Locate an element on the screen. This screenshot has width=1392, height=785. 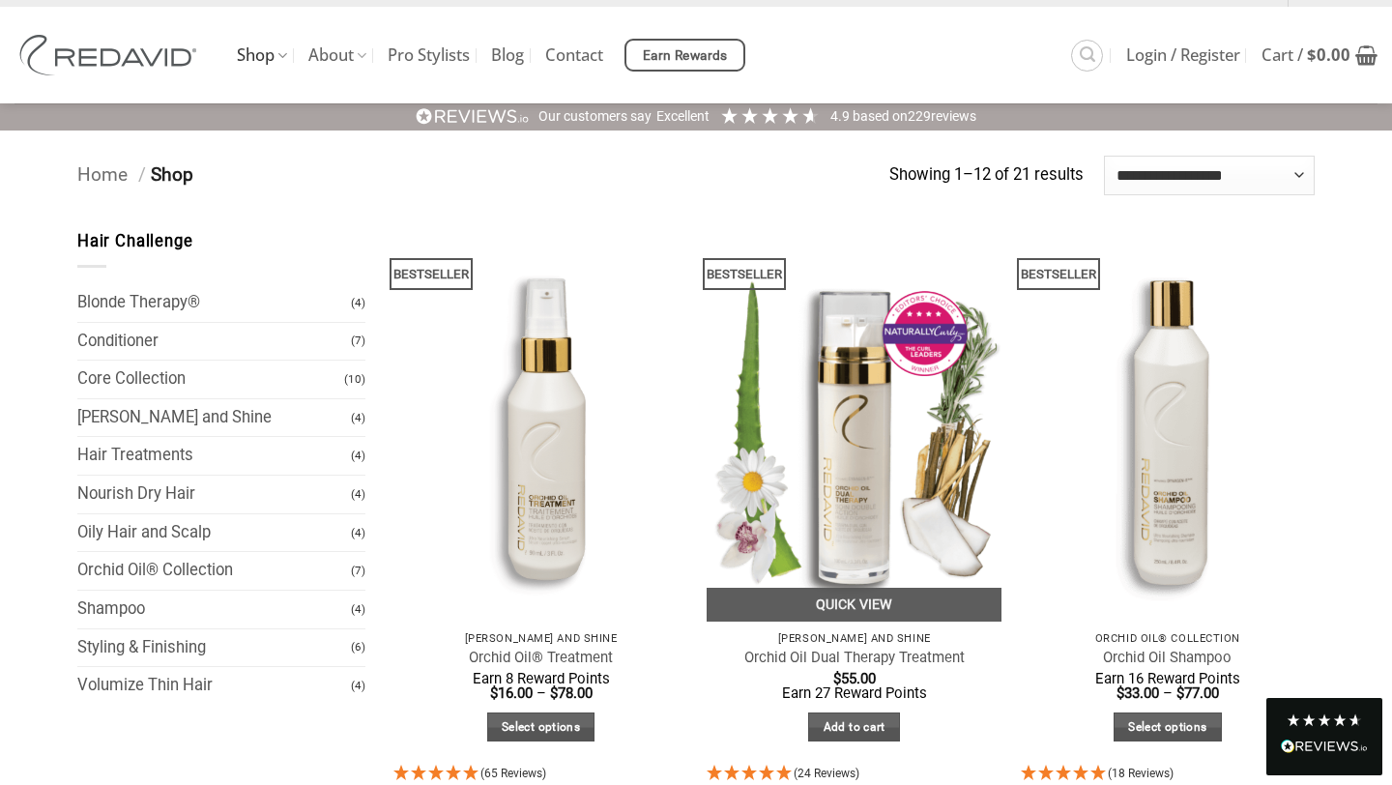
a: Orchid Oil® Treatment is located at coordinates (540, 657).